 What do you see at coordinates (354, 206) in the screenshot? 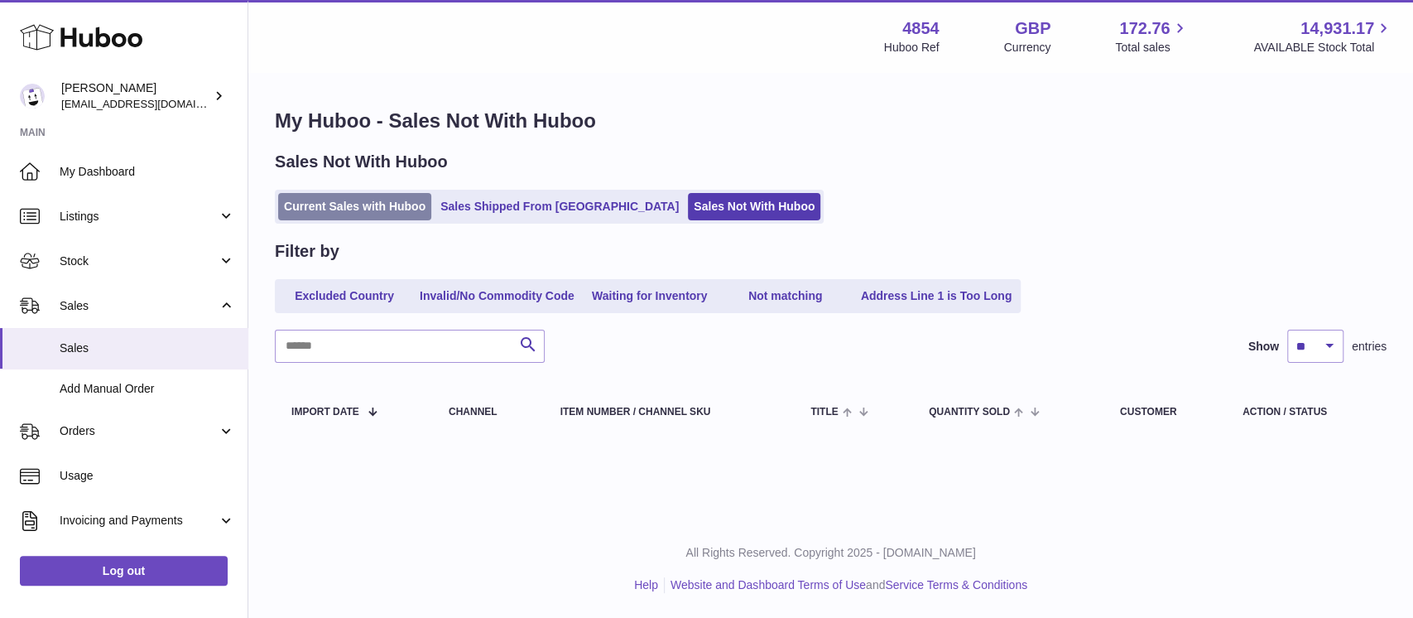
I see `a: Current Sales with Huboo` at bounding box center [354, 206].